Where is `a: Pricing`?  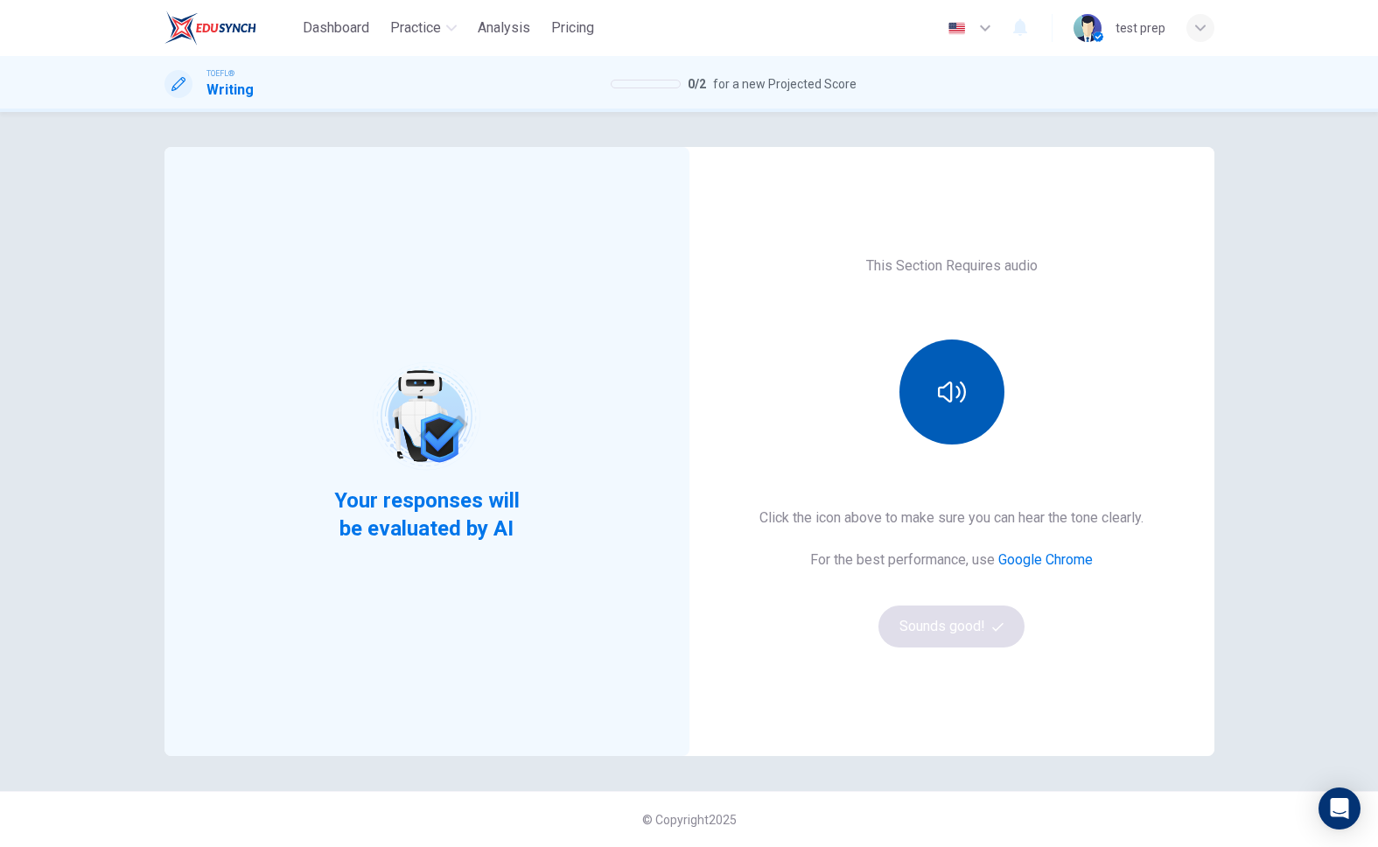 a: Pricing is located at coordinates (572, 28).